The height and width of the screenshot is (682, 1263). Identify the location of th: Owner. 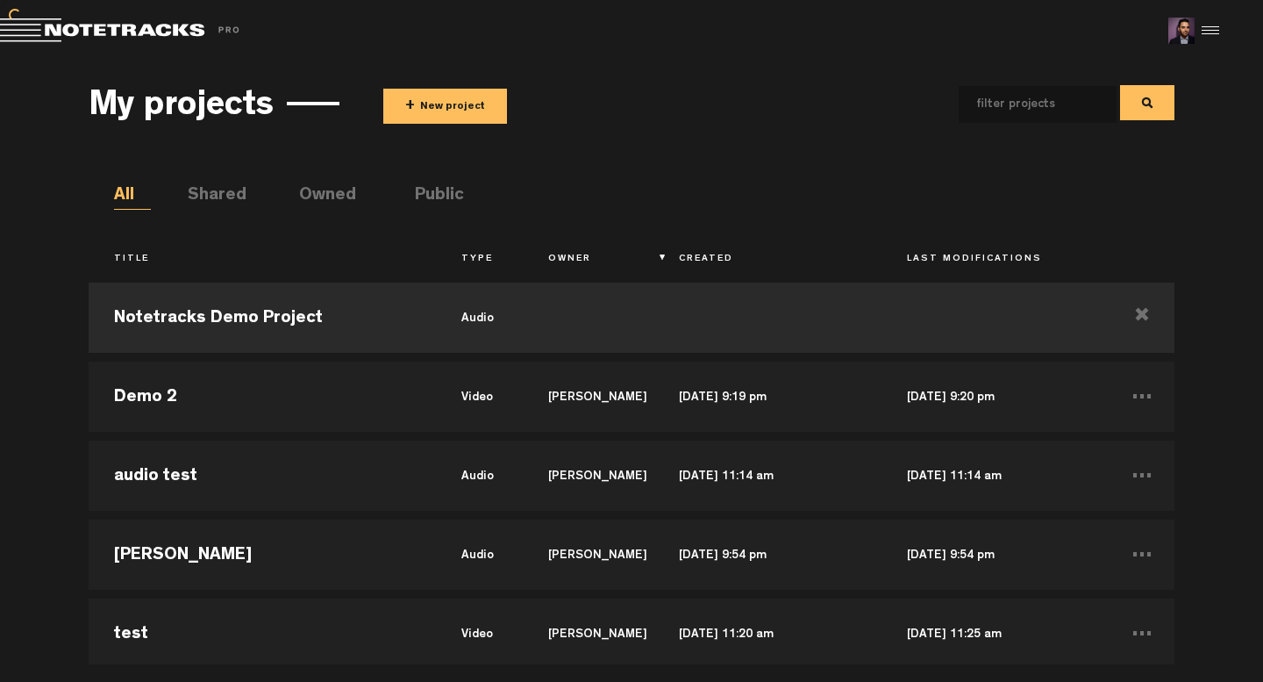
(588, 260).